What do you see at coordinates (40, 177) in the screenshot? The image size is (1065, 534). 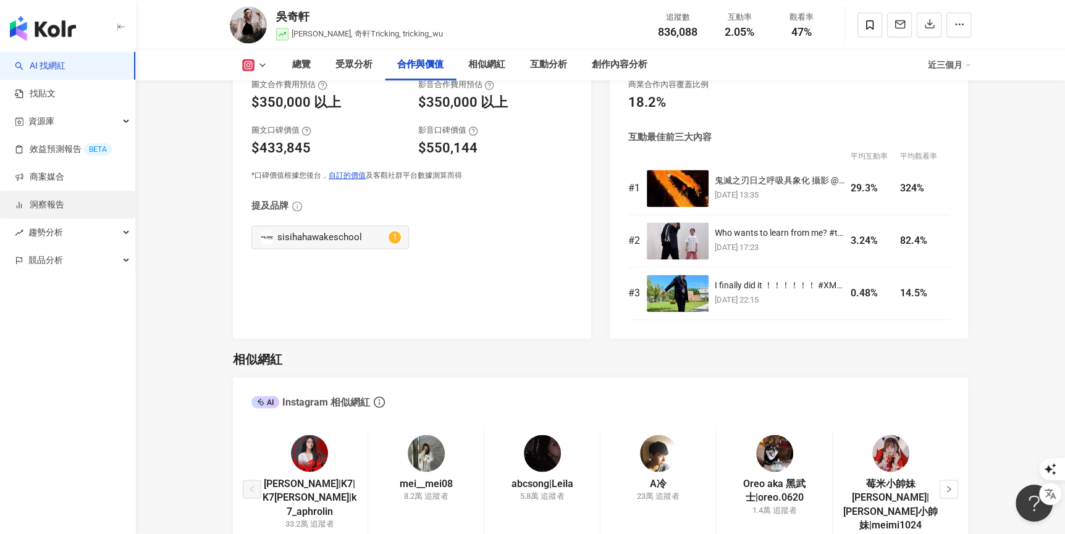 I see `a: 商案媒合` at bounding box center [40, 177].